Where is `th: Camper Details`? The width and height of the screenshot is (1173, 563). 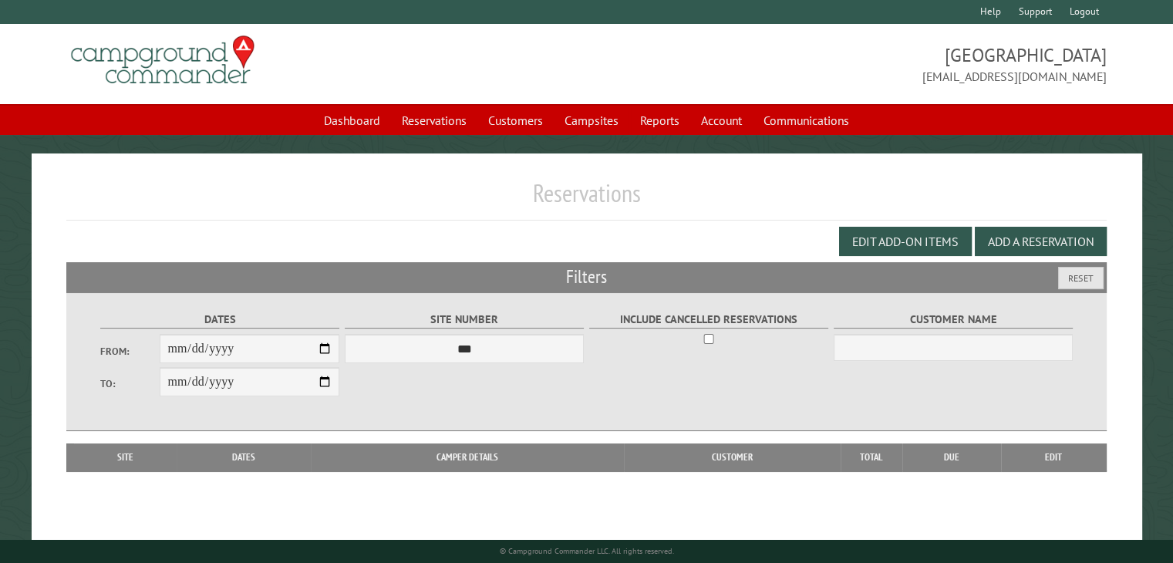 th: Camper Details is located at coordinates (467, 457).